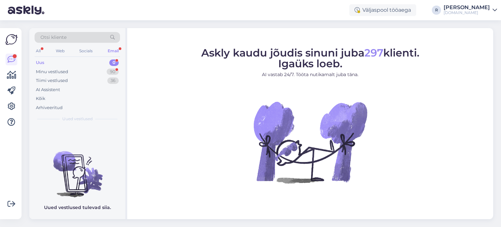  What do you see at coordinates (48, 90) in the screenshot?
I see `div: AI Assistent` at bounding box center [48, 90].